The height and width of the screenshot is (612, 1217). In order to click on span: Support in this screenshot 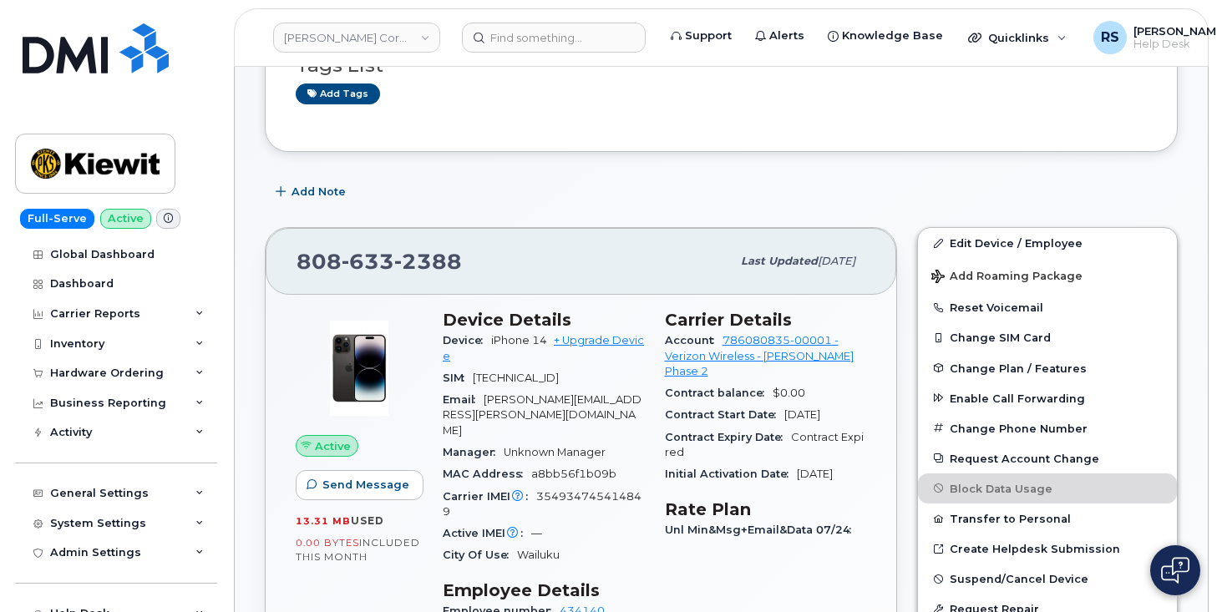, I will do `click(708, 36)`.